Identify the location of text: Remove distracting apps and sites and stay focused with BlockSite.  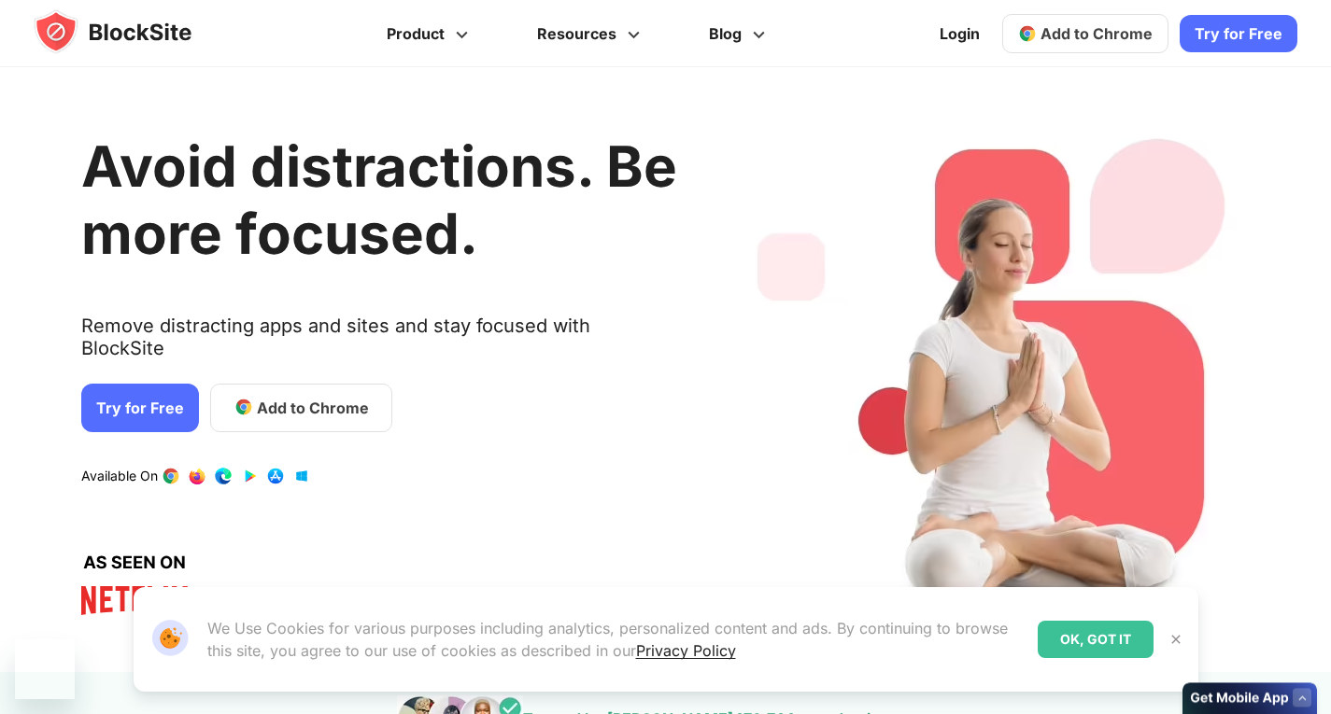
(379, 344).